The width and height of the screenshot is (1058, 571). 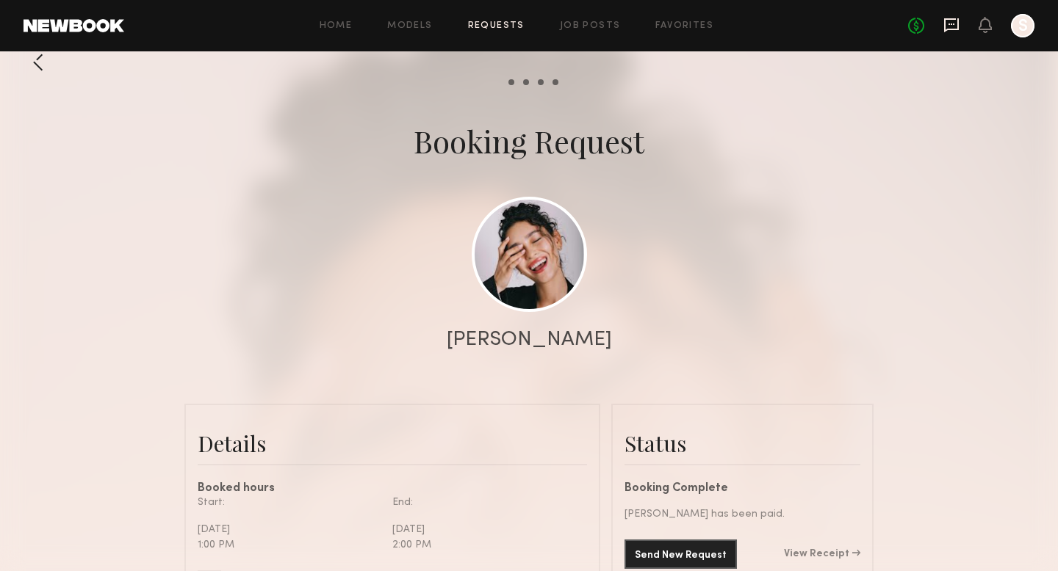 What do you see at coordinates (409, 26) in the screenshot?
I see `a: Models` at bounding box center [409, 26].